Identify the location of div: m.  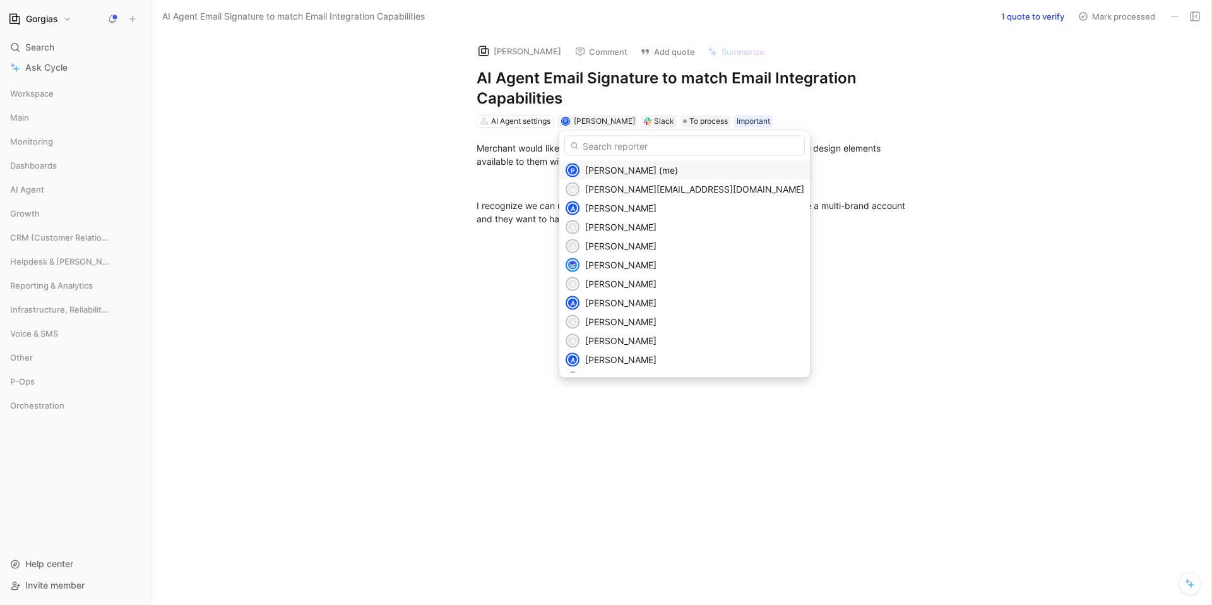
(572, 189).